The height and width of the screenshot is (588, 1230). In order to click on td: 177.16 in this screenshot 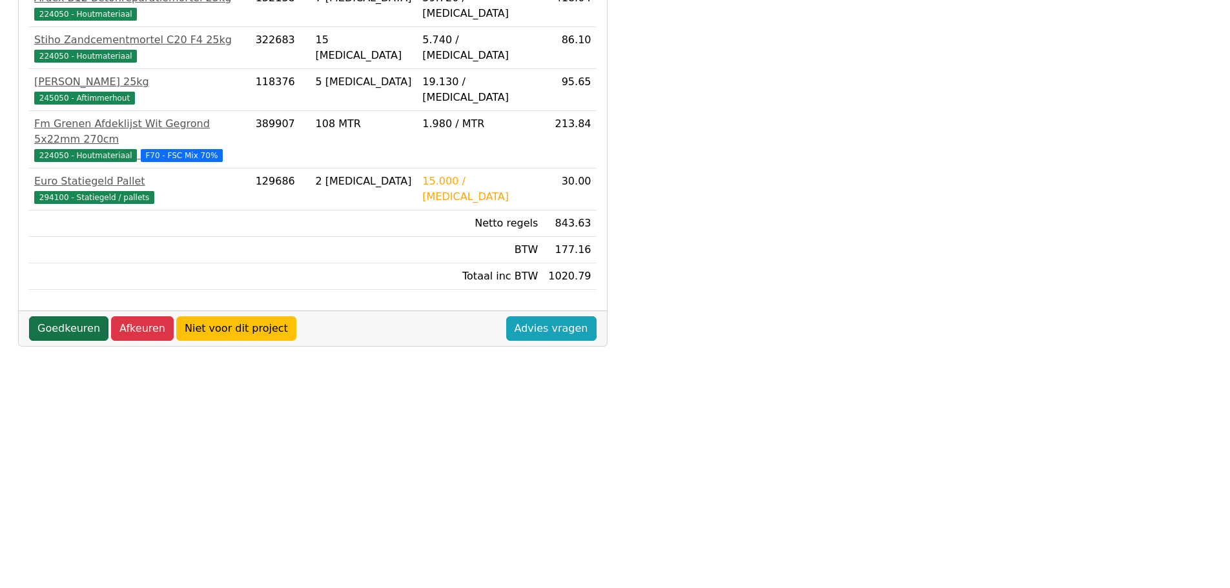, I will do `click(570, 250)`.